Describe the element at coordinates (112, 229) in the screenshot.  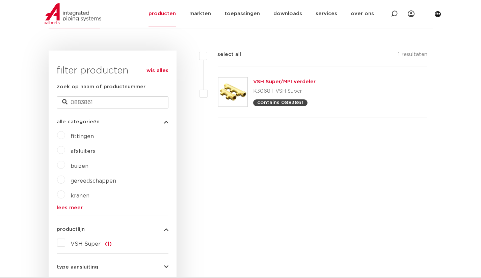
I see `button: productlijn` at that location.